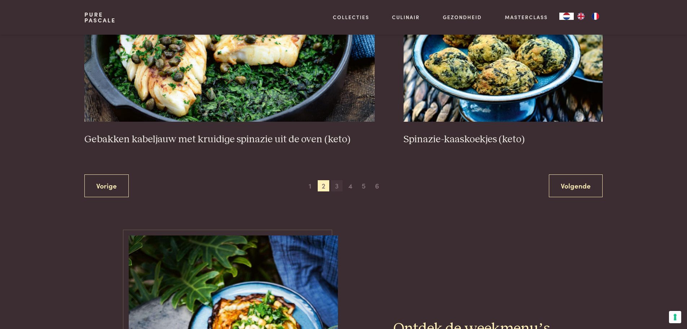 This screenshot has height=329, width=687. What do you see at coordinates (229, 139) in the screenshot?
I see `h3: Gebakken kabeljauw met kruidige spinazie uit de oven (keto)` at bounding box center [229, 139].